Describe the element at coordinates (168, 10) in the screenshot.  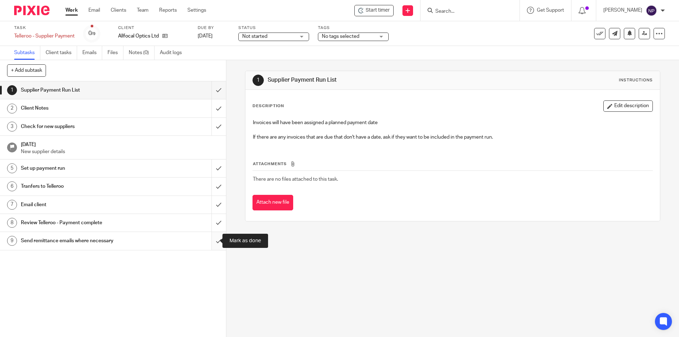
I see `a: Reports` at that location.